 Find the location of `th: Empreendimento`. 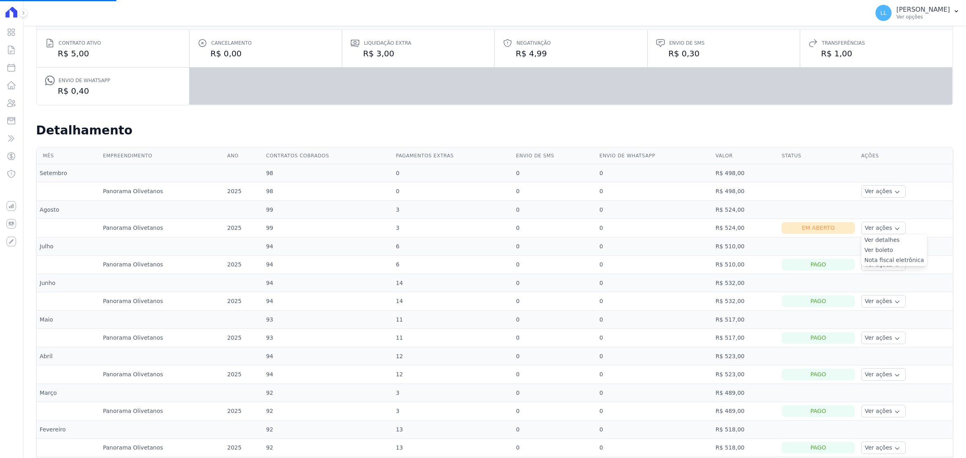

th: Empreendimento is located at coordinates (162, 156).